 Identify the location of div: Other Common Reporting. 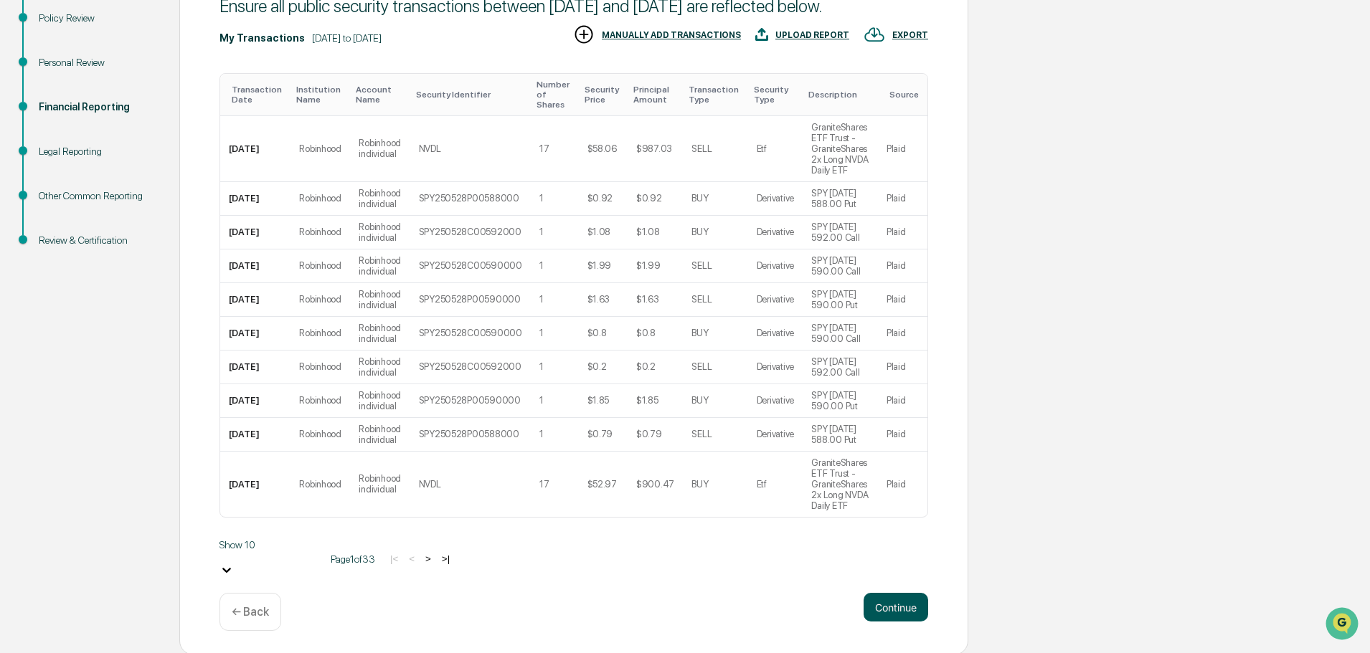
(98, 196).